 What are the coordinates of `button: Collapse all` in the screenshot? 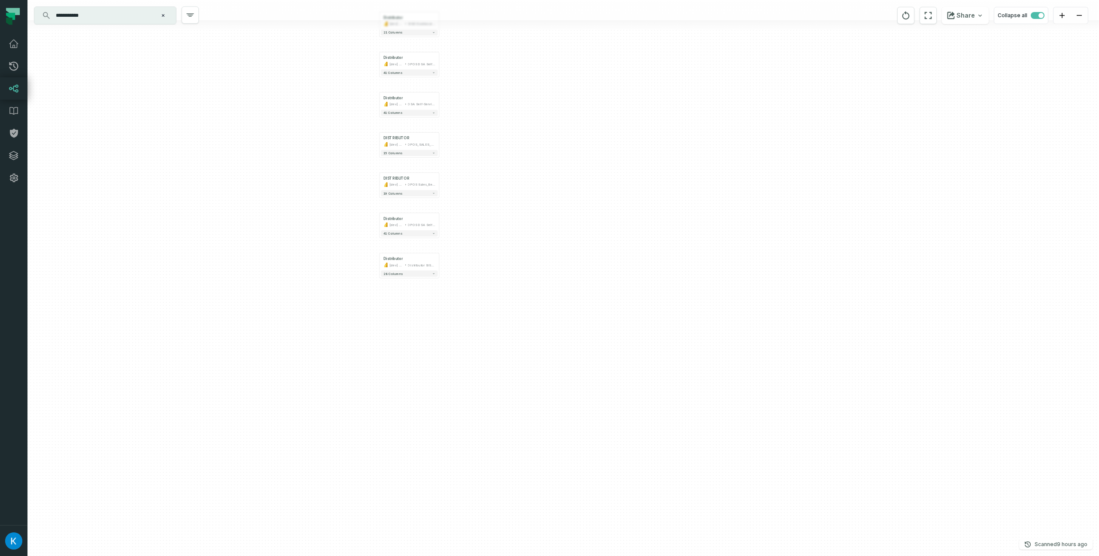 It's located at (1021, 15).